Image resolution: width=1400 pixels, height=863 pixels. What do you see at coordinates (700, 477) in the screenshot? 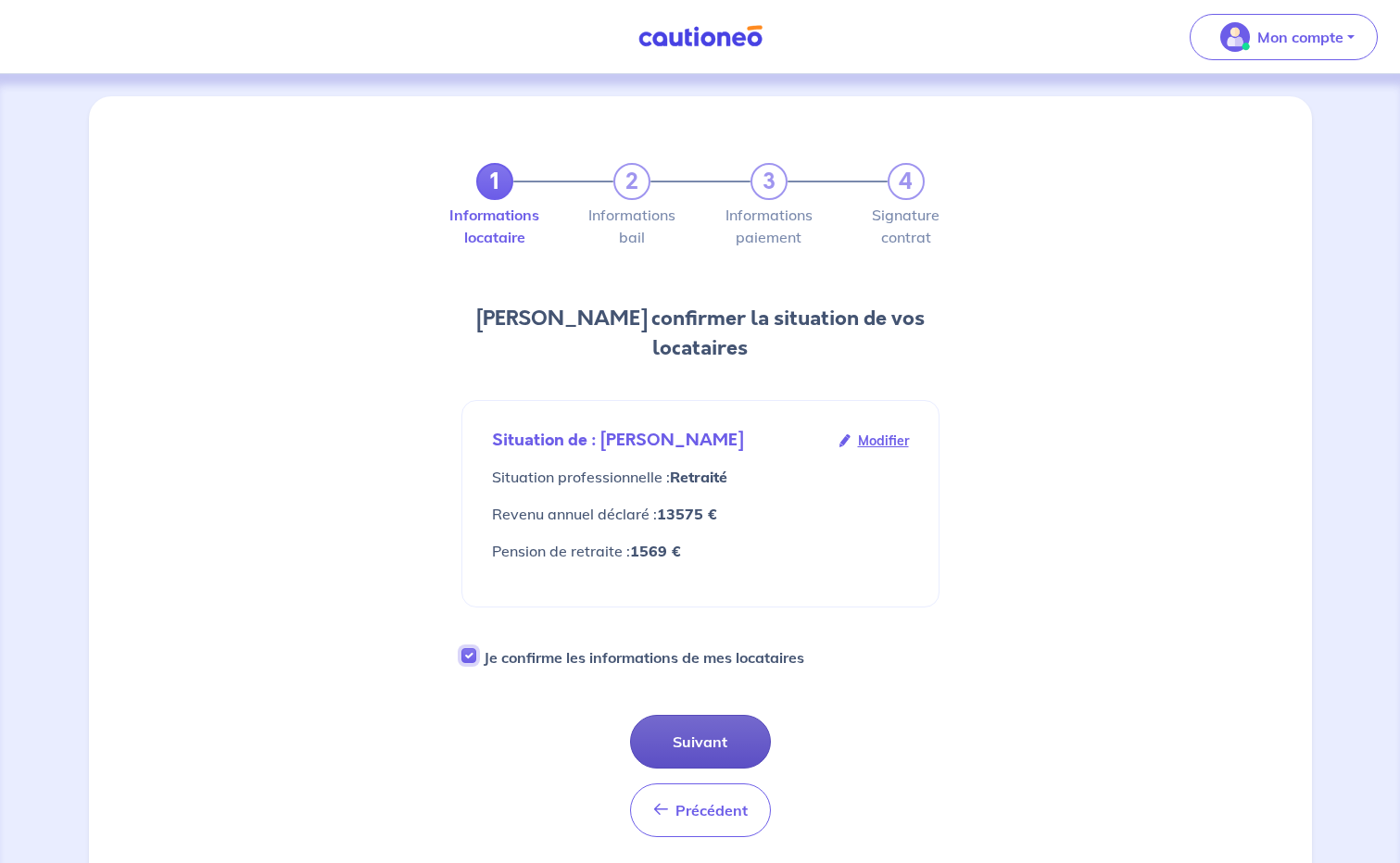
I see `p: Situation professionnelle :` at bounding box center [700, 477].